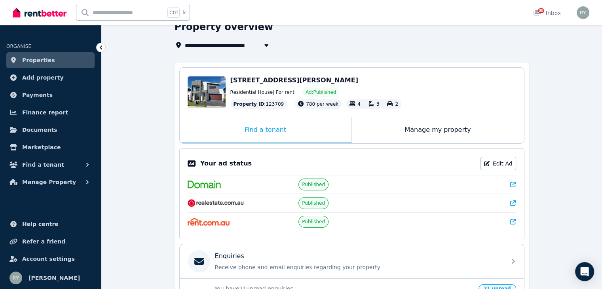 The height and width of the screenshot is (289, 602). I want to click on div: Manage my property, so click(438, 130).